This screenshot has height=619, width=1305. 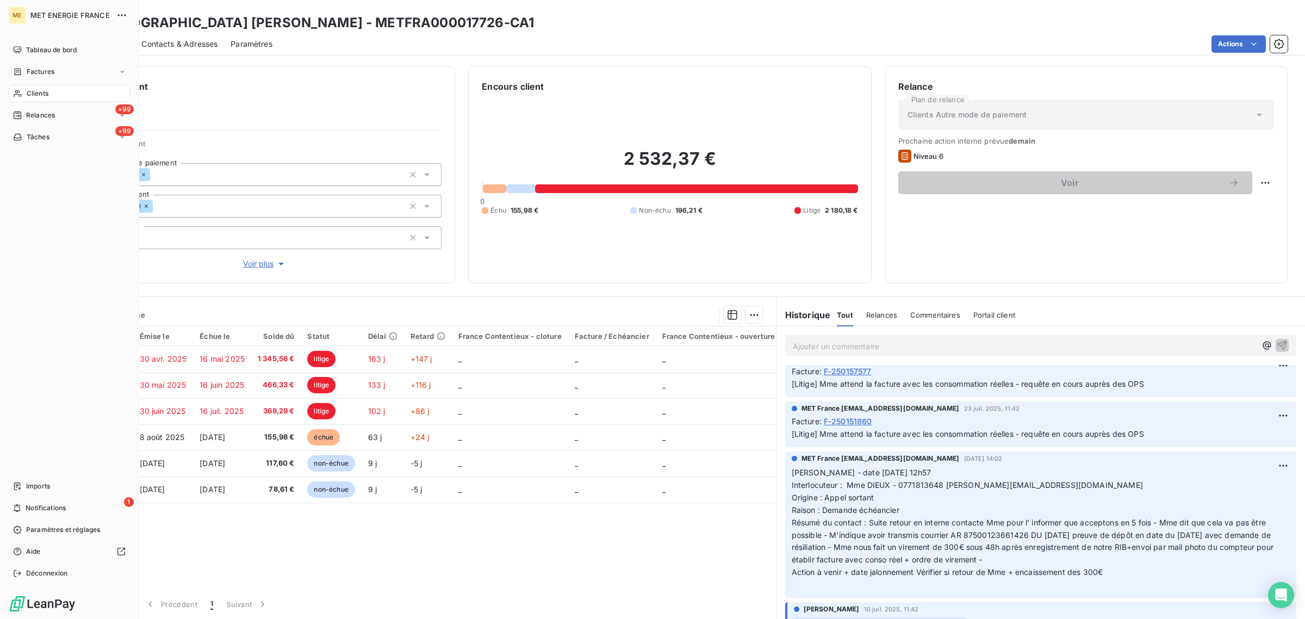 What do you see at coordinates (846, 510) in the screenshot?
I see `span: Raison : Demande échéancier` at bounding box center [846, 510].